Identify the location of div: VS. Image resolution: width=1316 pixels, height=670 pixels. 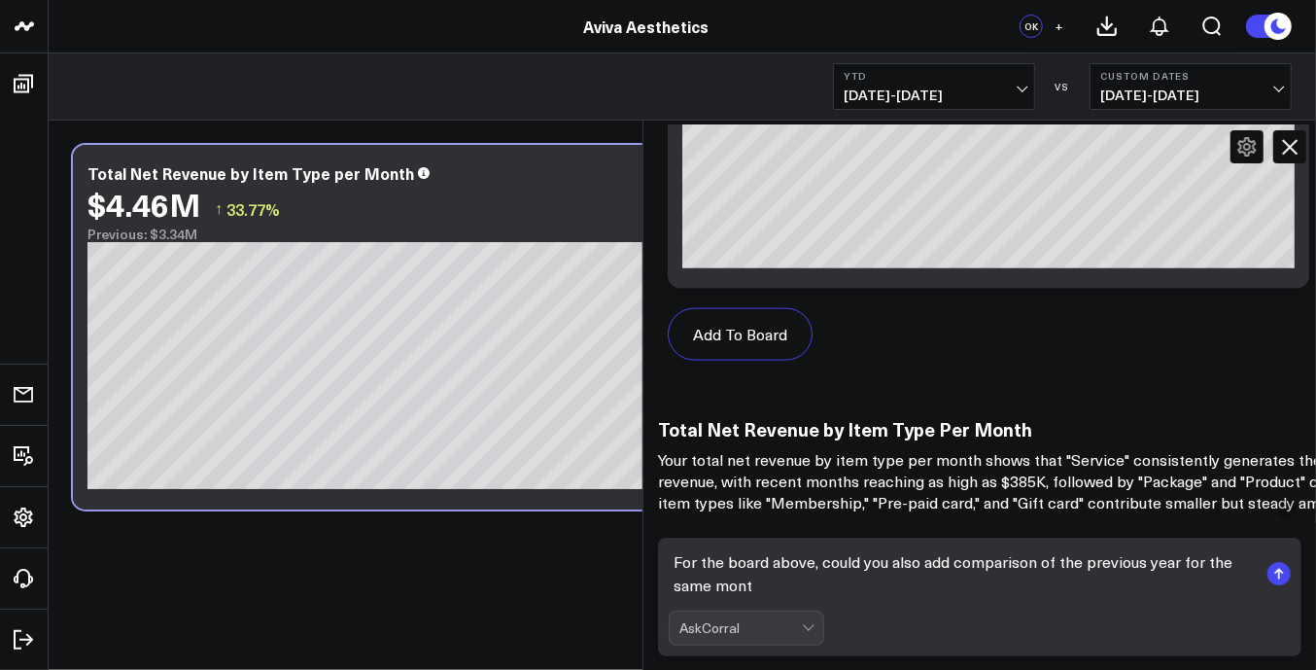
(1063, 87).